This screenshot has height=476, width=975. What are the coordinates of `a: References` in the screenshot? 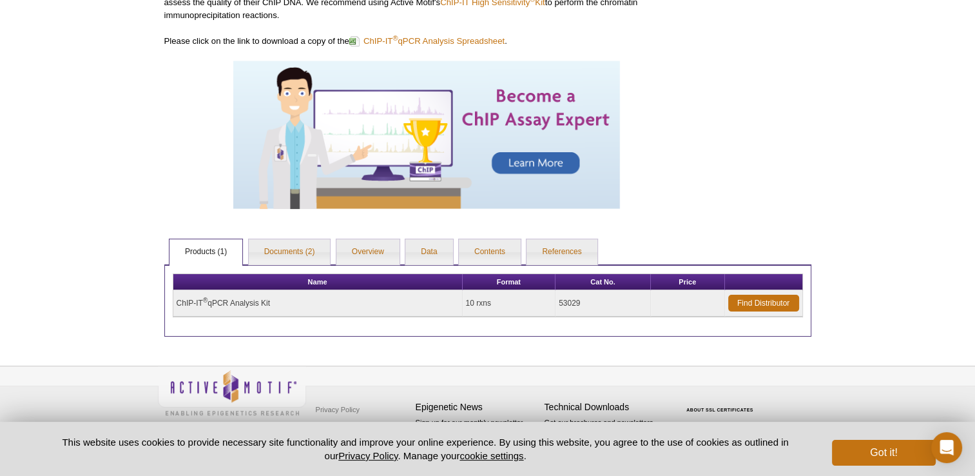 It's located at (561, 252).